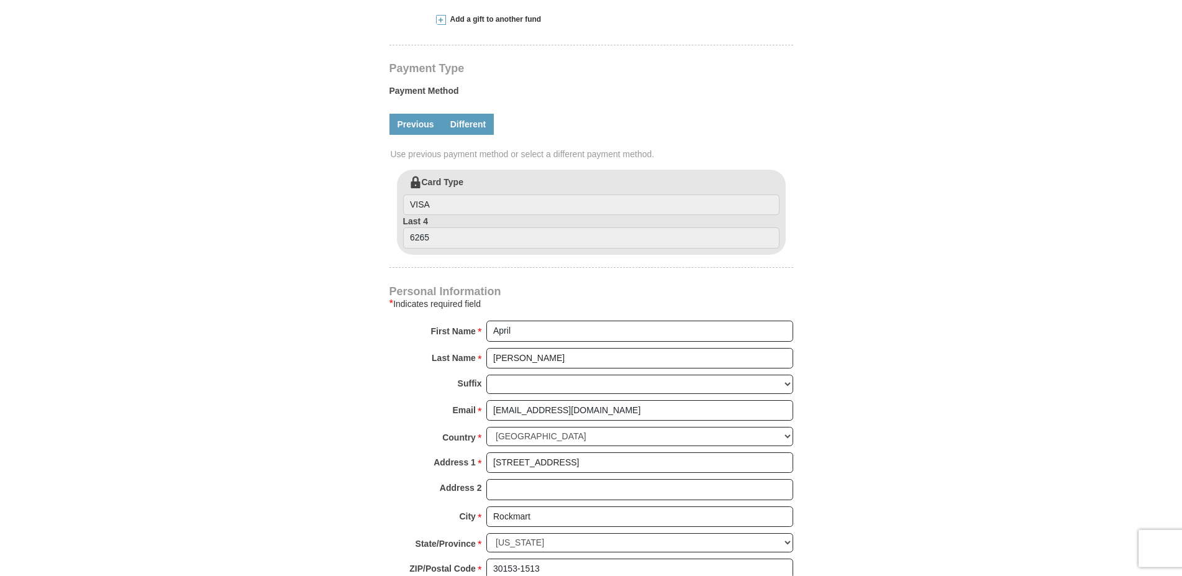 The height and width of the screenshot is (576, 1182). I want to click on span: Add a gift to another fund, so click(494, 19).